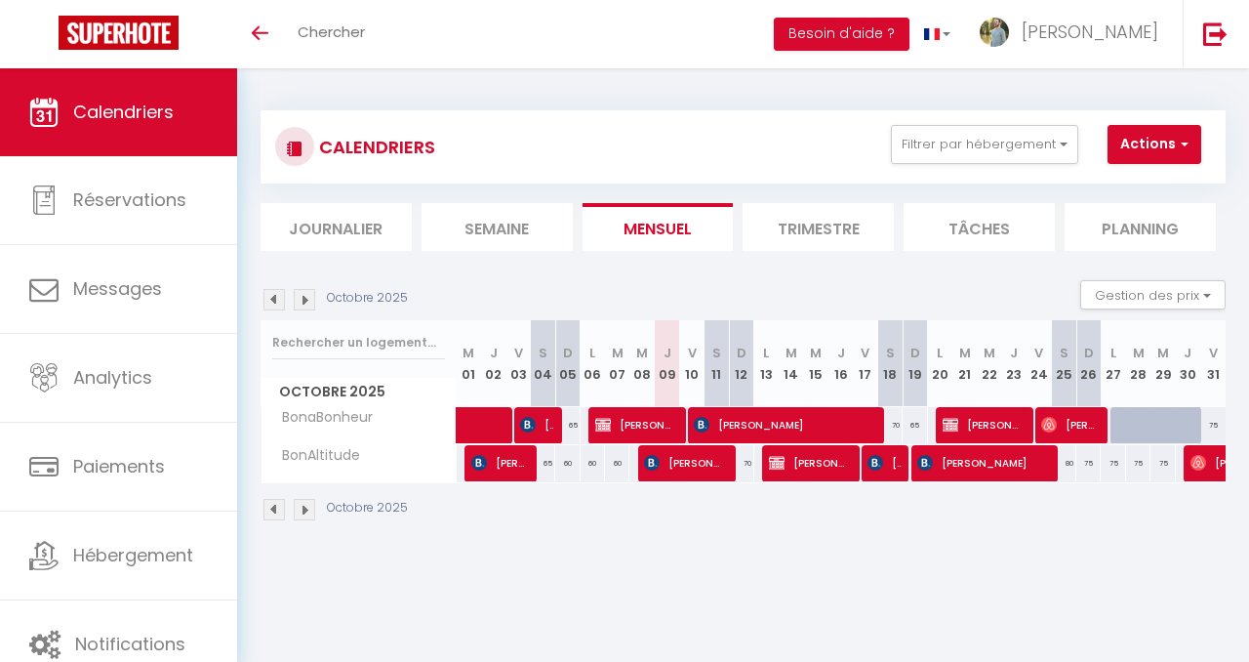 This screenshot has width=1249, height=662. Describe the element at coordinates (321, 418) in the screenshot. I see `span: BonaBonheur` at that location.